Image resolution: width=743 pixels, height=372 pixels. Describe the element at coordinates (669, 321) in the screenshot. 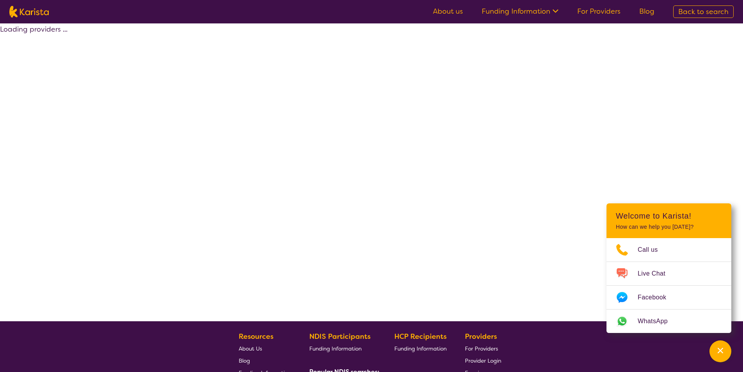

I see `a: Web link opens in a new tab.` at that location.